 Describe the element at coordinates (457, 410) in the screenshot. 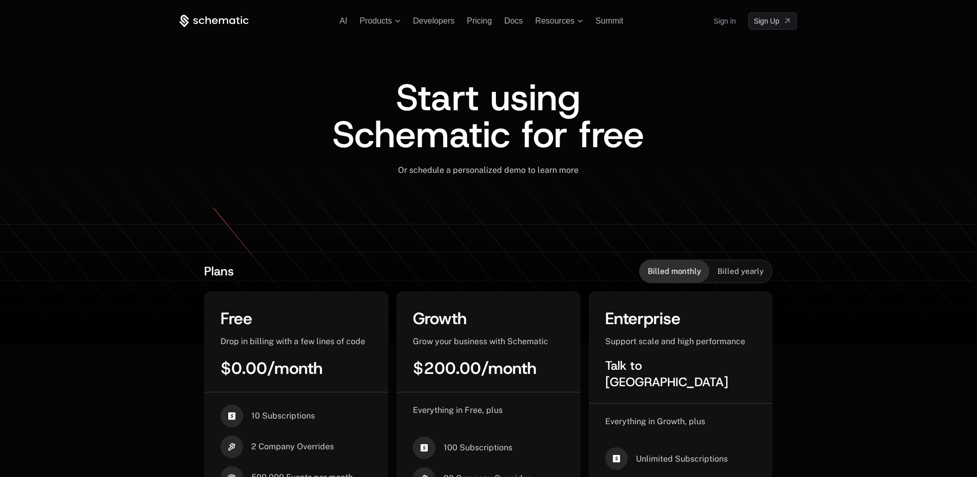

I see `span: Everything in Free, plus` at that location.